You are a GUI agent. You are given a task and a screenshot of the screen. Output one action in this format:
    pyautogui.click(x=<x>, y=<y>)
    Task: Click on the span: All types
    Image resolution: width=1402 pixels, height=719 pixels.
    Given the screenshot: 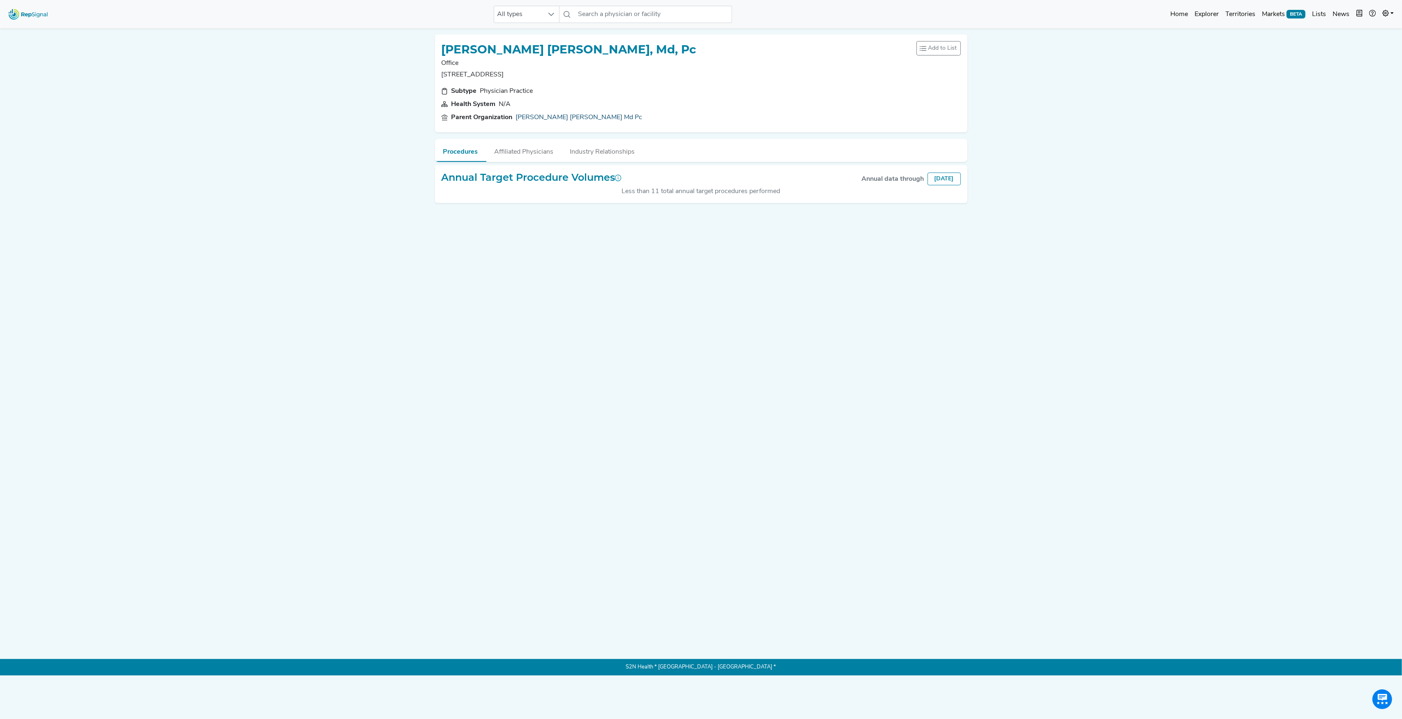 What is the action you would take?
    pyautogui.click(x=519, y=14)
    